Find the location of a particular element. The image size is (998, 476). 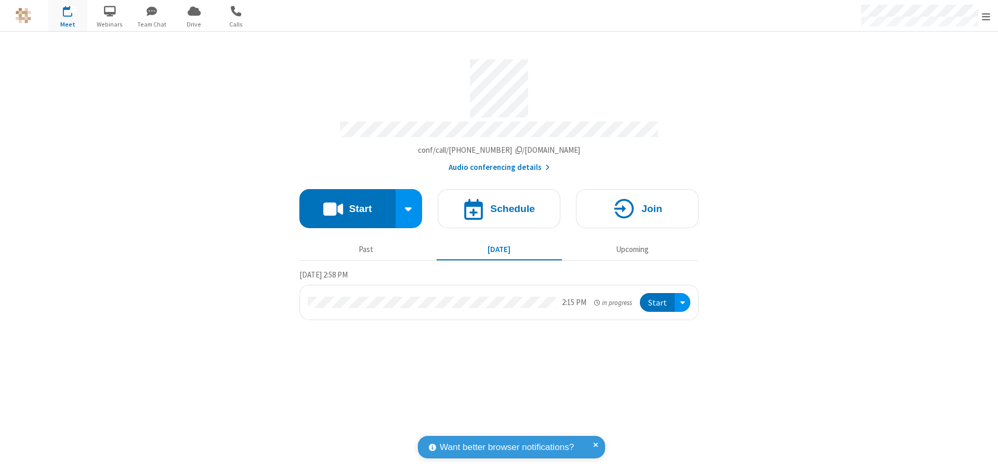

div: 2:15 PM is located at coordinates (574, 302).